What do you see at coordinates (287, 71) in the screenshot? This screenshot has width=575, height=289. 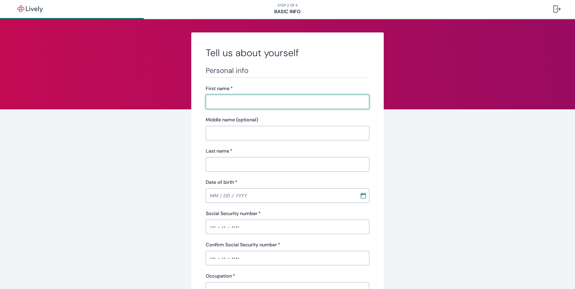 I see `h3: Personal info` at bounding box center [287, 71].